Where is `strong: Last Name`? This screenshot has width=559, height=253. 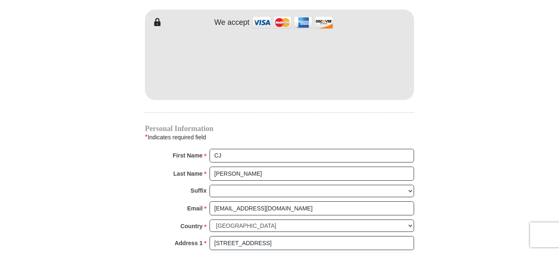 strong: Last Name is located at coordinates (188, 174).